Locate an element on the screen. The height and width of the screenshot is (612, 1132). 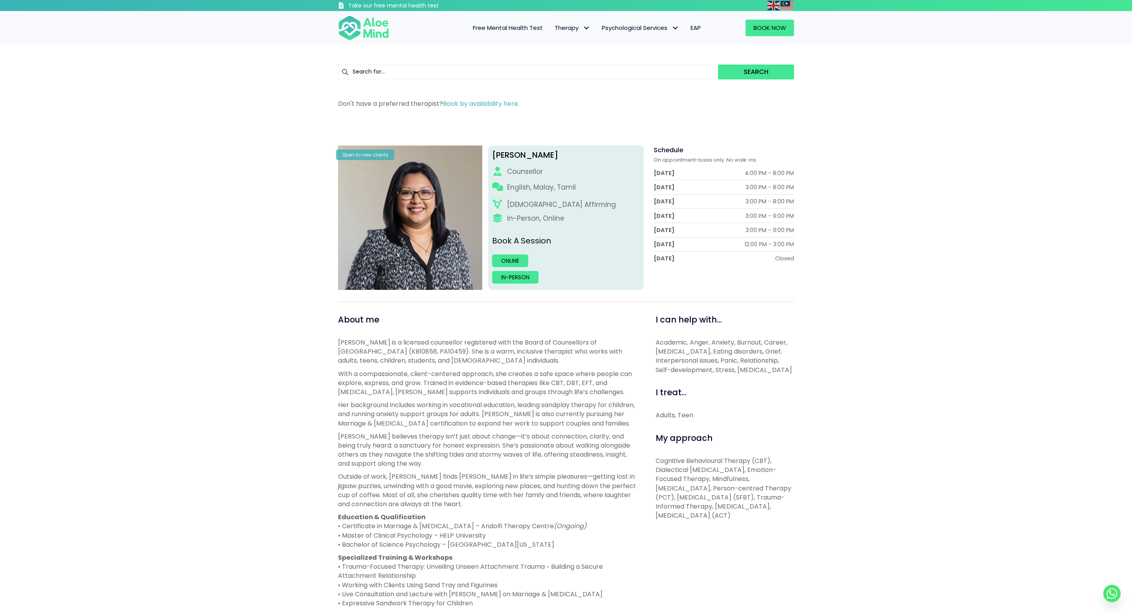
a: English is located at coordinates (774, 5).